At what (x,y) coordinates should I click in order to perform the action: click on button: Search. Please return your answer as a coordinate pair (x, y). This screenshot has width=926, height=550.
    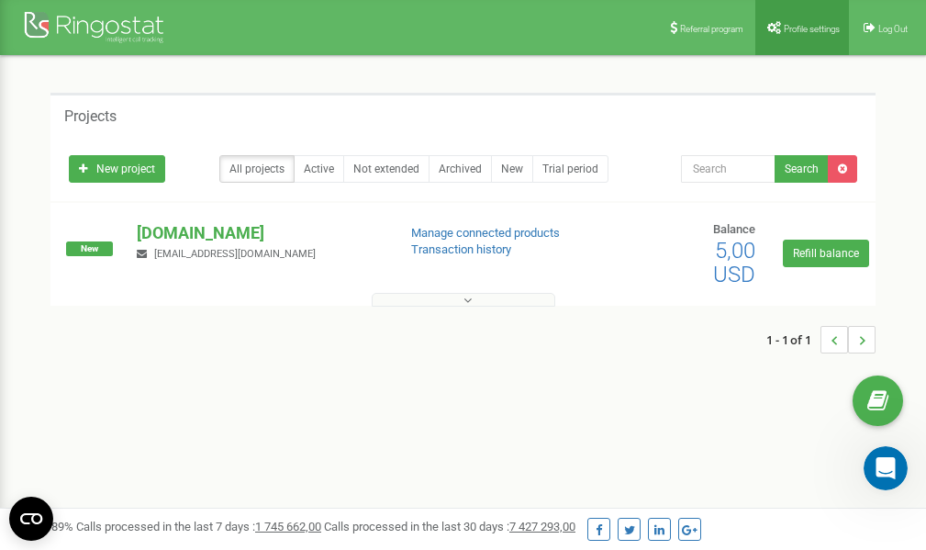
    Looking at the image, I should click on (801, 169).